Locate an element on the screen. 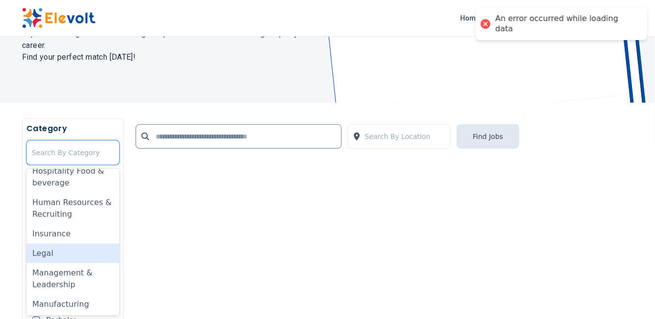  div: Management & Leadership is located at coordinates (73, 279).